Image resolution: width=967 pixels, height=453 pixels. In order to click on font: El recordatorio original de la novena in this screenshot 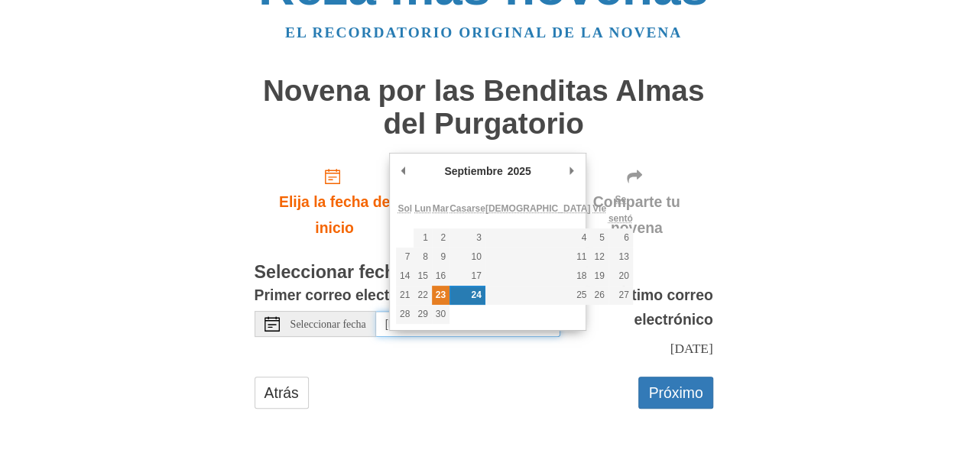, I will do `click(483, 32)`.